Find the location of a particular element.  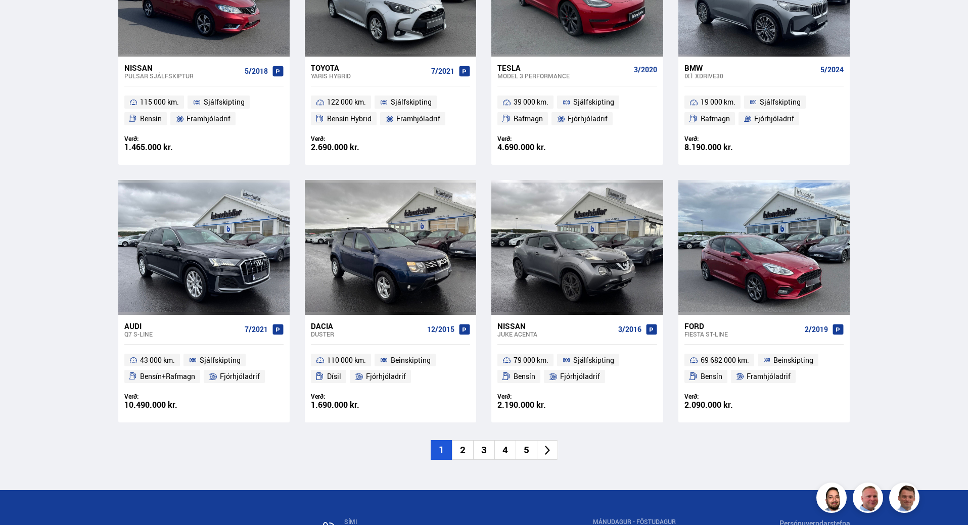

li: 2 is located at coordinates (463, 450).